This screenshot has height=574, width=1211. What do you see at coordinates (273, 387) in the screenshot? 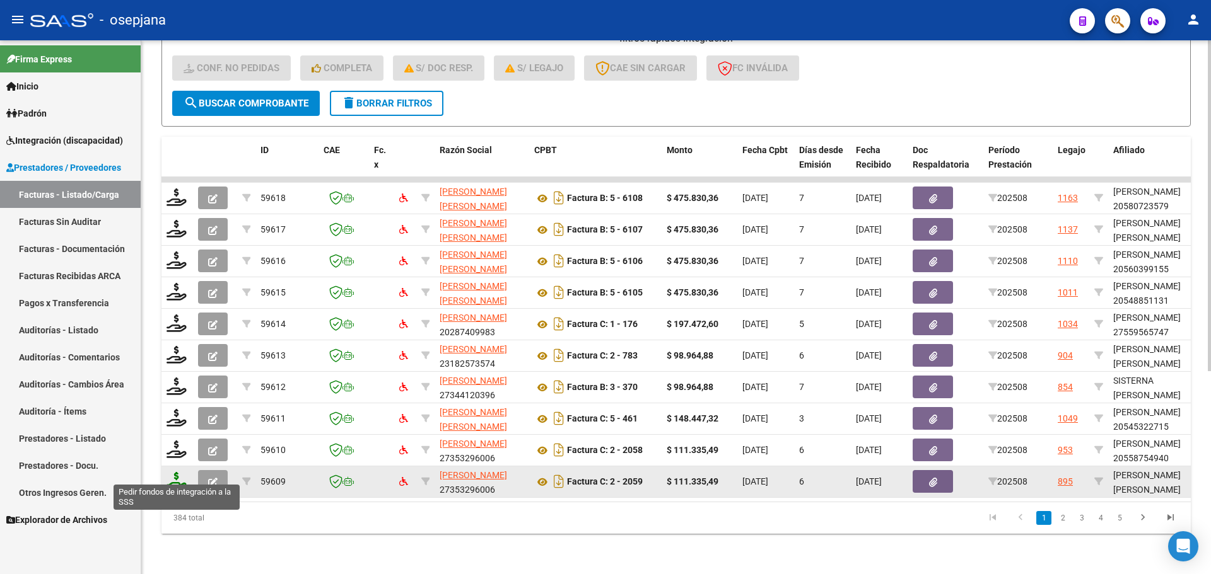
I see `span: 59612` at bounding box center [273, 387].